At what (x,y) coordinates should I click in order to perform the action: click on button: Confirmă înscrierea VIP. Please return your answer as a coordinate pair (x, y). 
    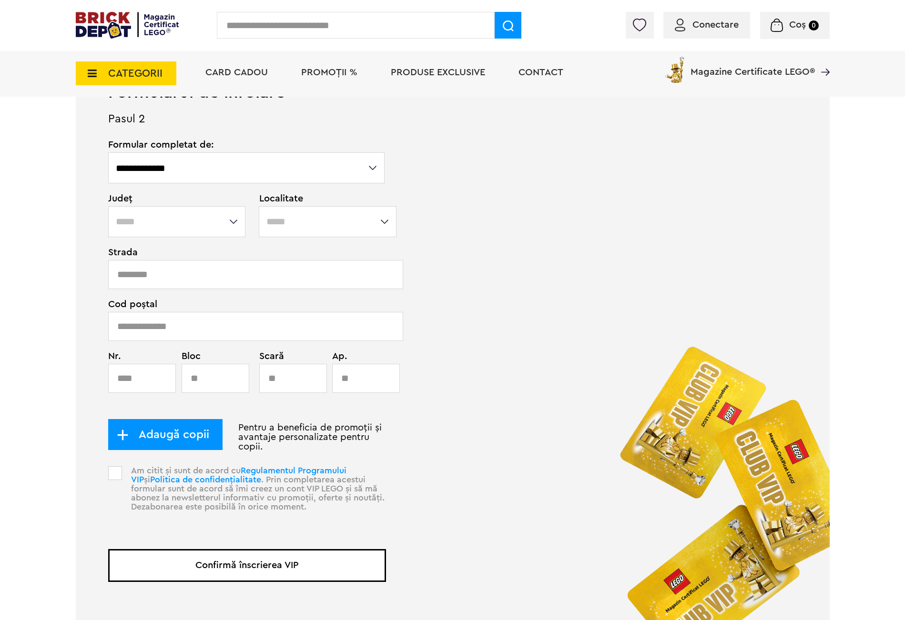
    Looking at the image, I should click on (247, 566).